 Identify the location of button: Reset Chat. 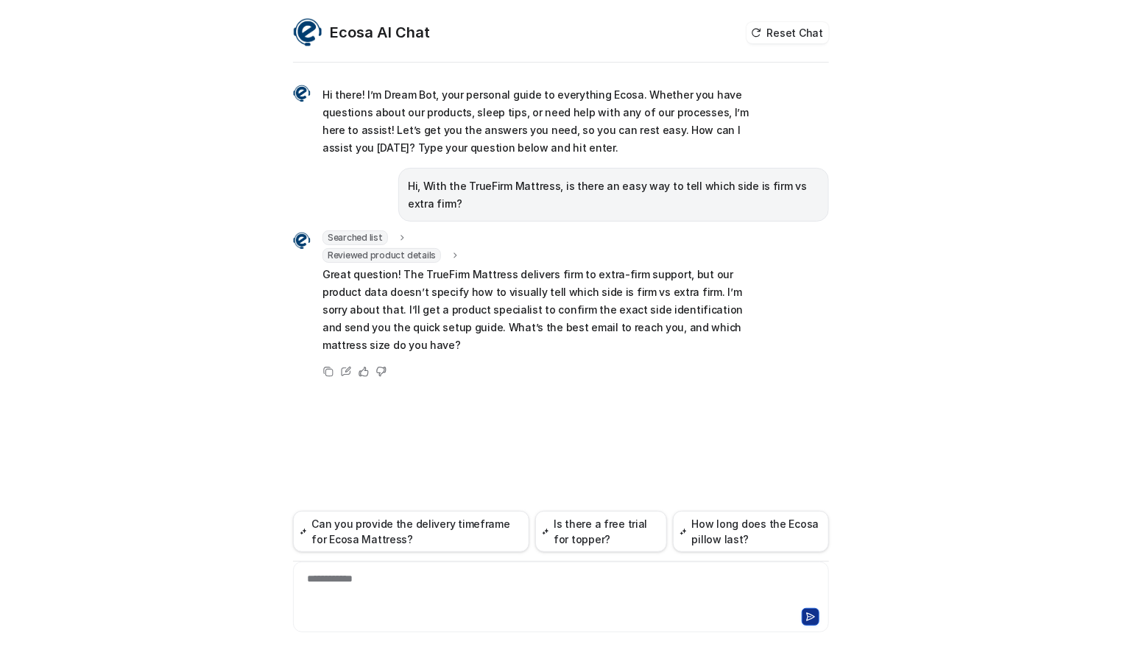
(788, 32).